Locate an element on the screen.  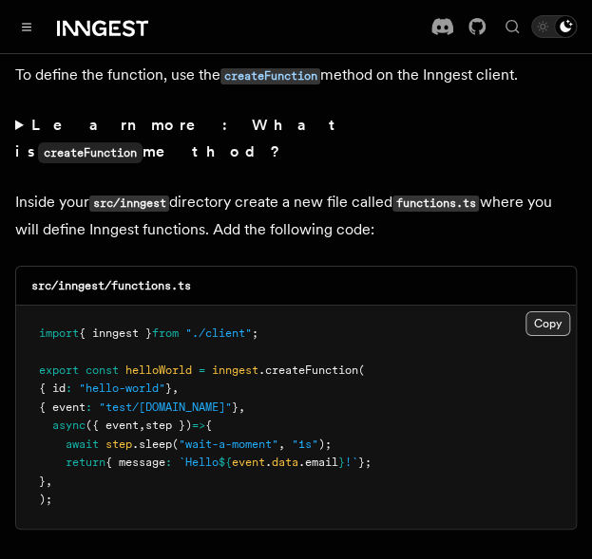
button: Copy is located at coordinates (547, 324).